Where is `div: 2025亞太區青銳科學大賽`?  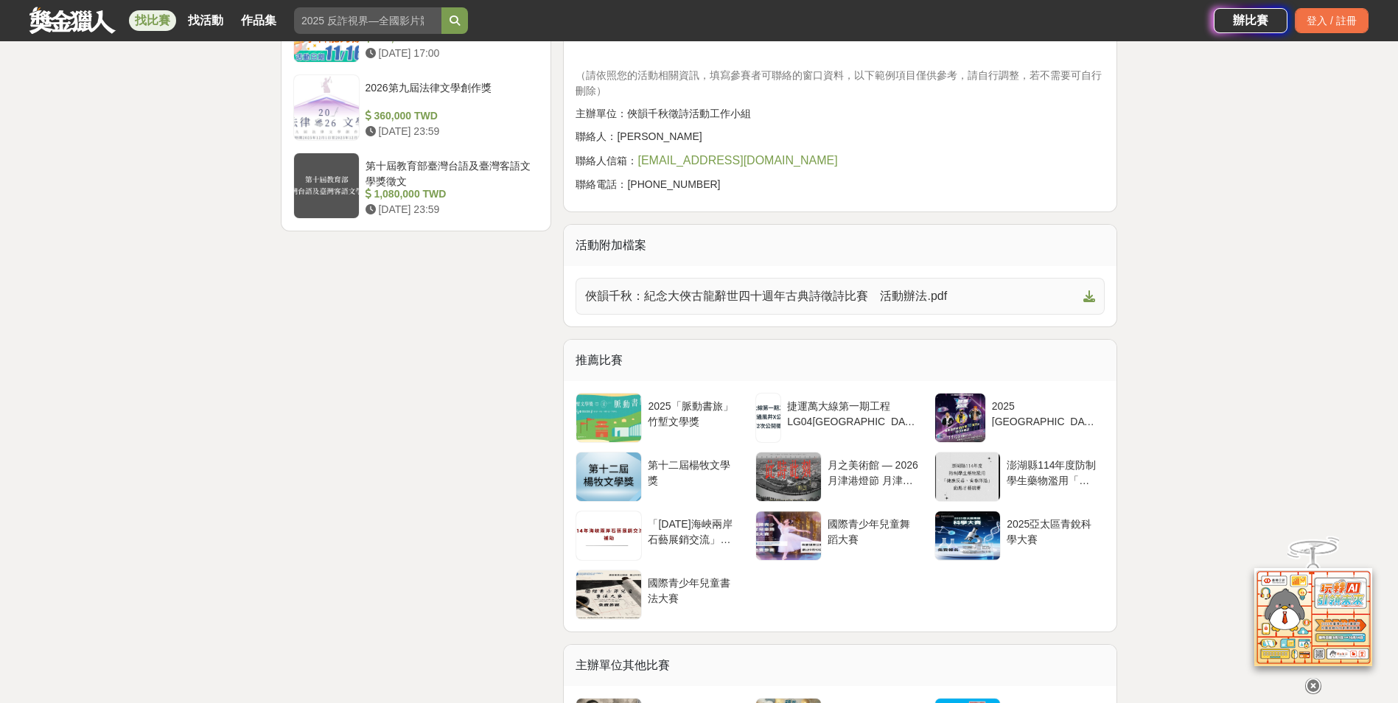
div: 2025亞太區青銳科學大賽 is located at coordinates (1052, 531).